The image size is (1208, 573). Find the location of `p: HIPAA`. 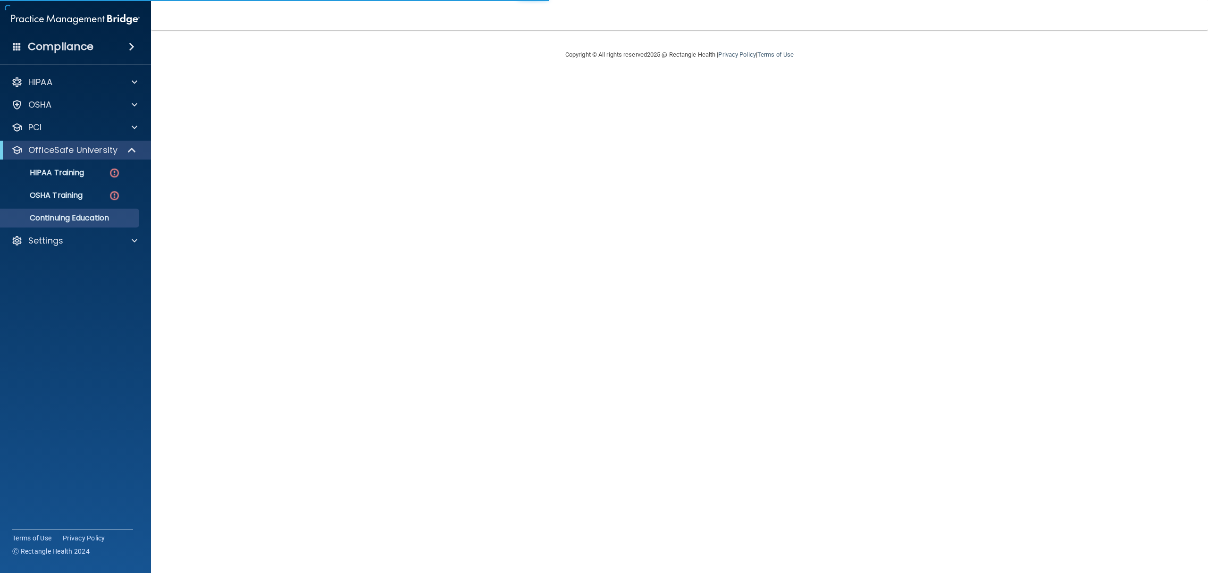

p: HIPAA is located at coordinates (40, 82).